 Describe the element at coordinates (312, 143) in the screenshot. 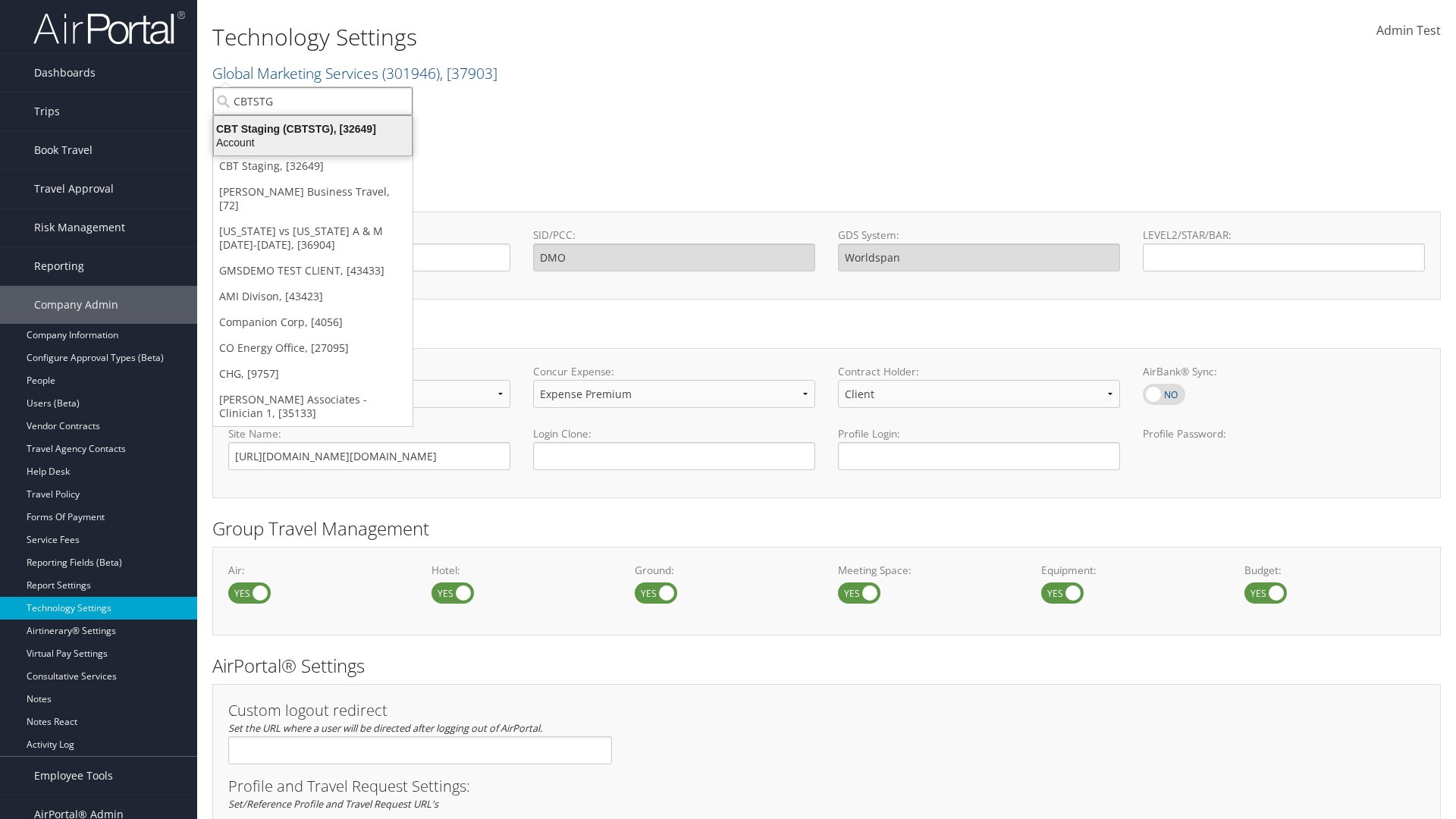

I see `div: Account` at that location.